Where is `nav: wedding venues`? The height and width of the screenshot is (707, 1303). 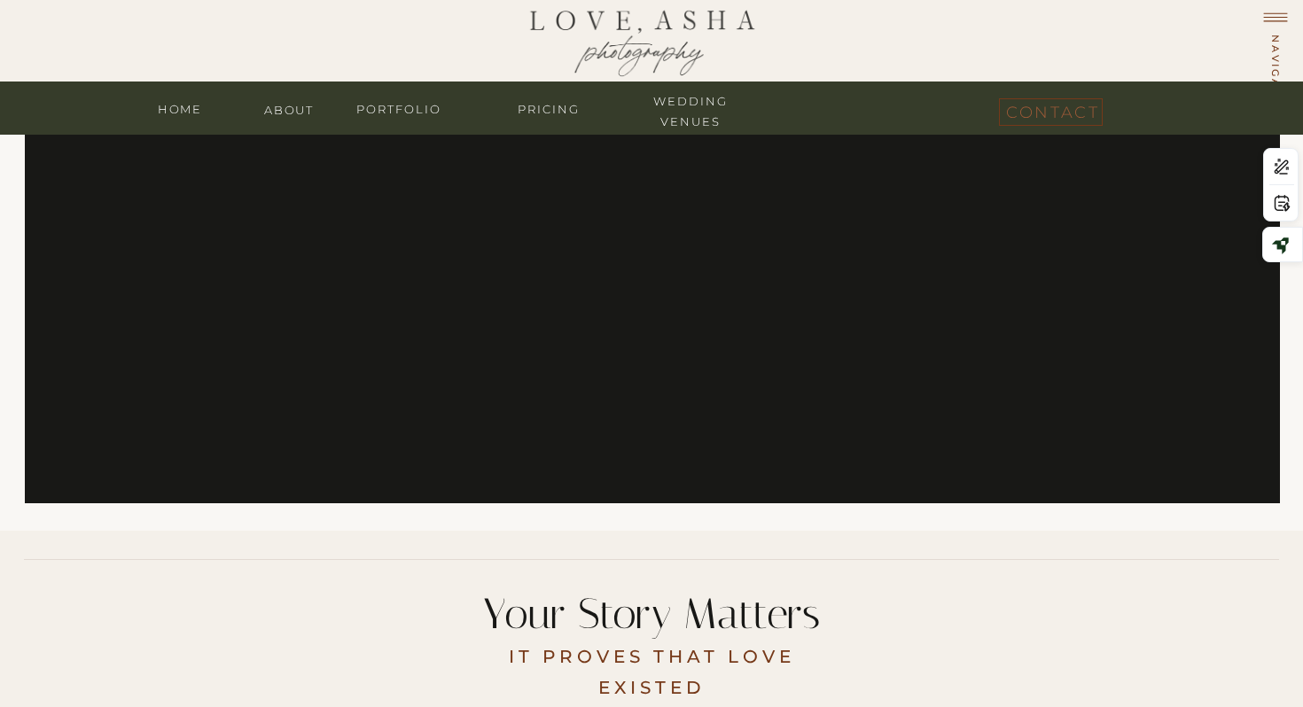 nav: wedding venues is located at coordinates (691, 99).